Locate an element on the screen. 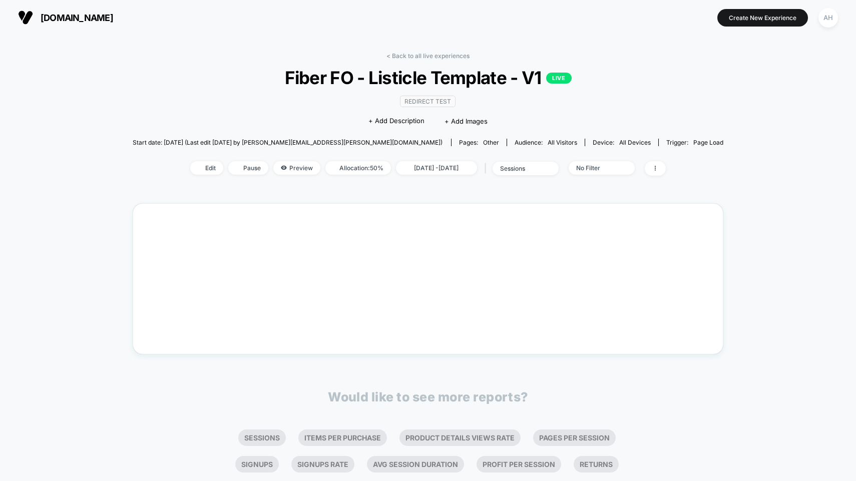 Image resolution: width=856 pixels, height=481 pixels. div: AH is located at coordinates (828, 18).